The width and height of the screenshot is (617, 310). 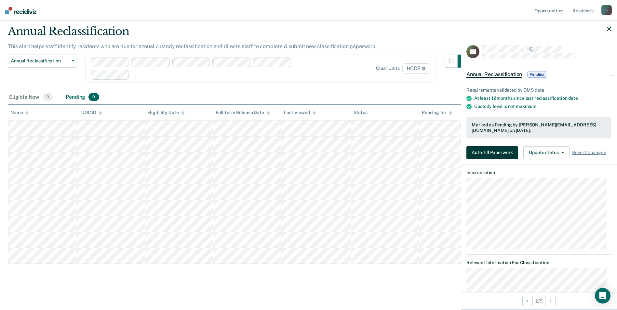 What do you see at coordinates (603, 296) in the screenshot?
I see `div: Open Intercom Messenger` at bounding box center [603, 296].